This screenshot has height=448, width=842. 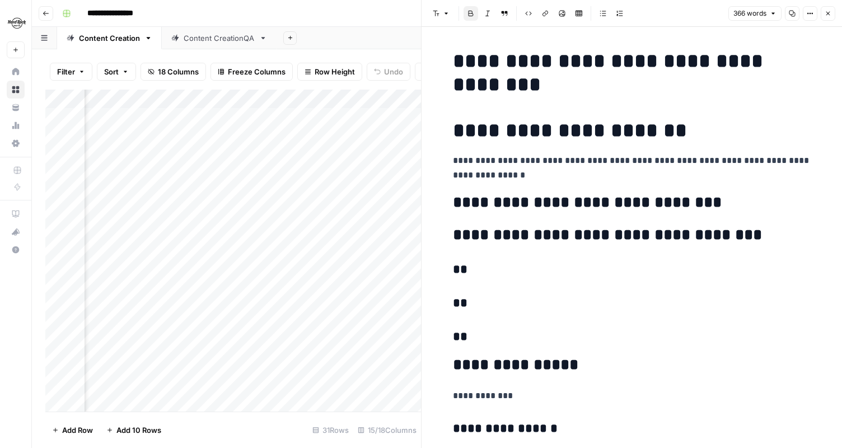 What do you see at coordinates (750, 13) in the screenshot?
I see `span: 366 words` at bounding box center [750, 13].